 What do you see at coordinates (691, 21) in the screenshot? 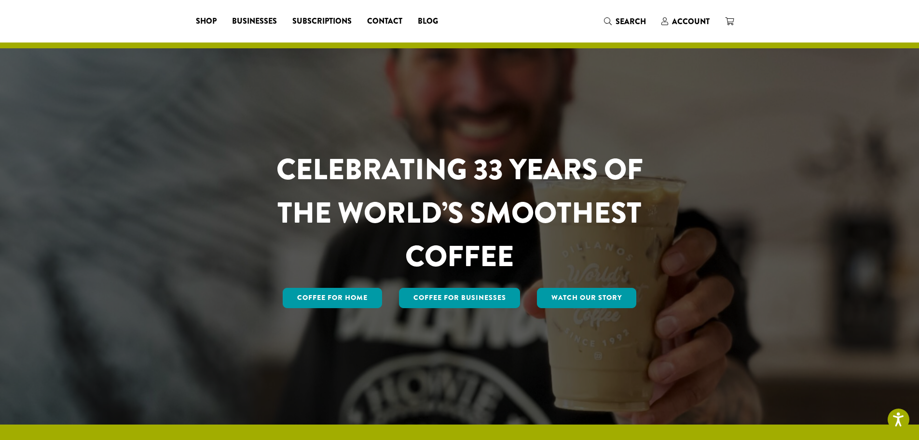
I see `span: Account` at bounding box center [691, 21].